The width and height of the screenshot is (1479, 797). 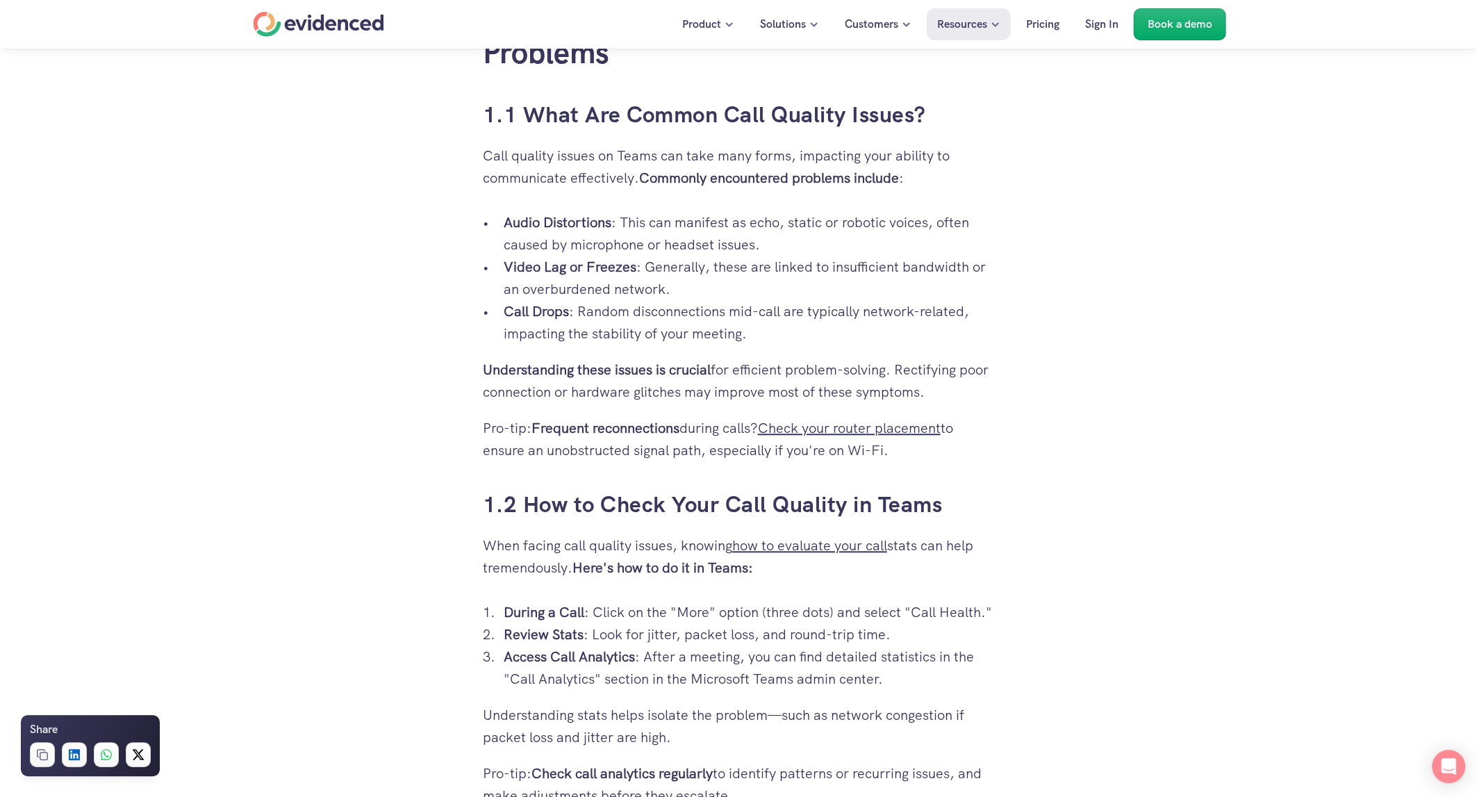 What do you see at coordinates (750, 233) in the screenshot?
I see `p: : This can manifest as echo, static or robotic voices, often caused by microphone or headset issues.` at bounding box center [750, 233].